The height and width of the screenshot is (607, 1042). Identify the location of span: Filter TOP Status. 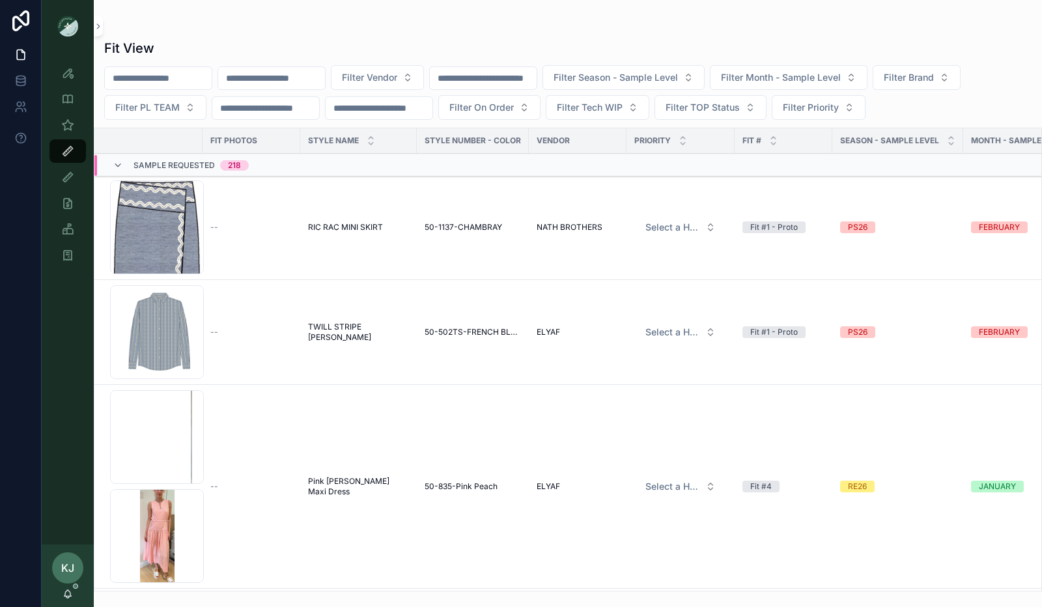
(702, 107).